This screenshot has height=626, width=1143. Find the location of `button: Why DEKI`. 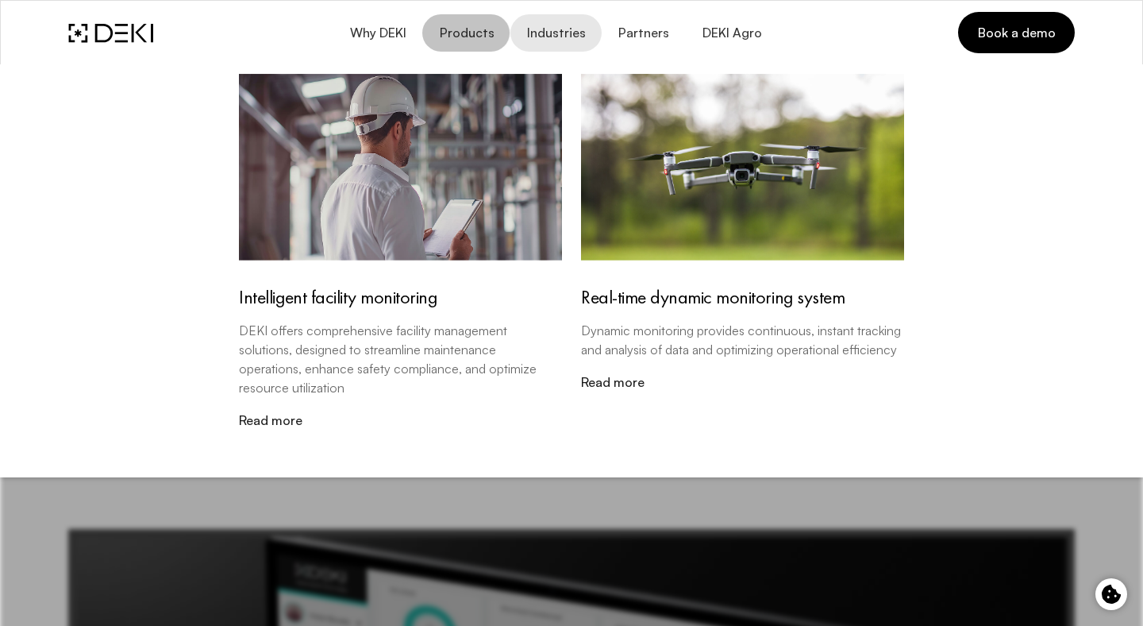

button: Why DEKI is located at coordinates (378, 33).